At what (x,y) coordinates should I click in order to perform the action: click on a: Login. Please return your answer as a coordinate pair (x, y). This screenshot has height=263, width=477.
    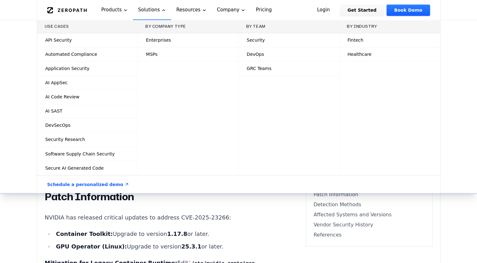
    Looking at the image, I should click on (323, 10).